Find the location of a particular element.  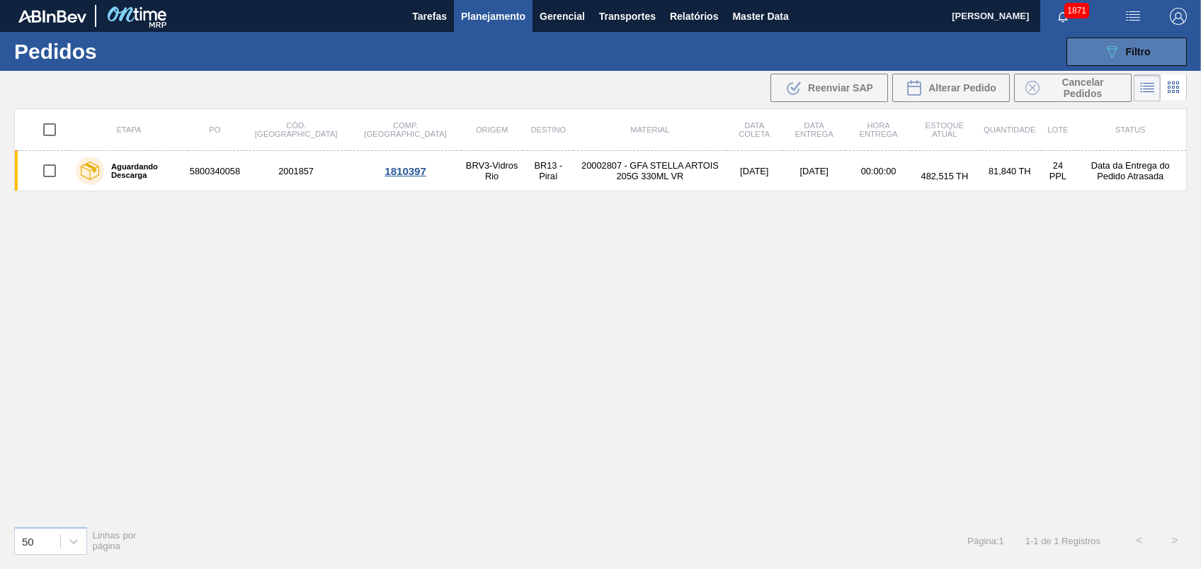

td: 2001857 is located at coordinates (296, 171).